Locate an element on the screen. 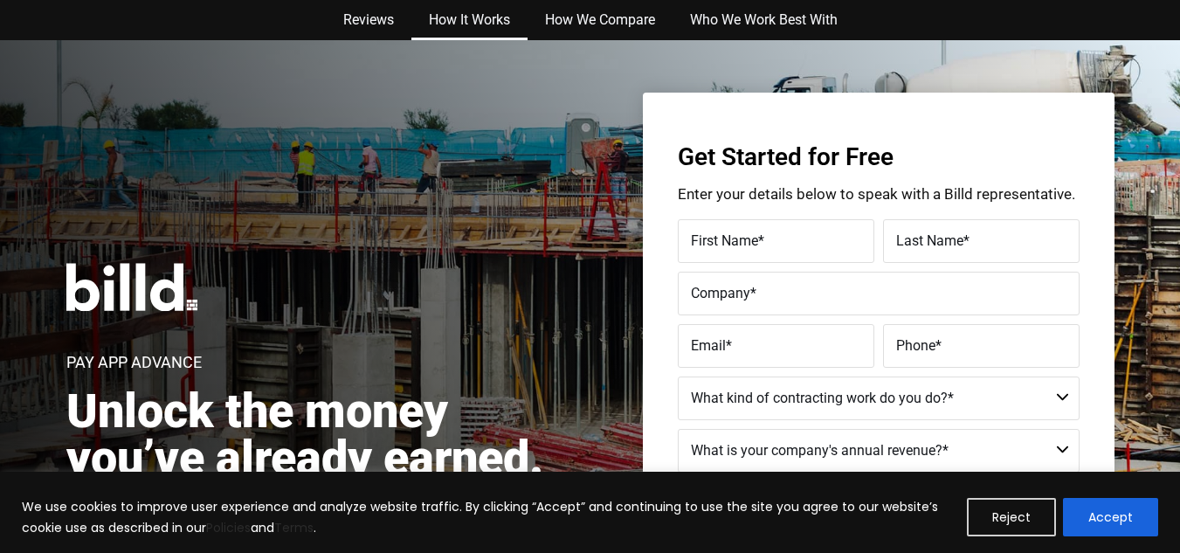  h2: Unlock the money you’ve already earned. is located at coordinates (313, 435).